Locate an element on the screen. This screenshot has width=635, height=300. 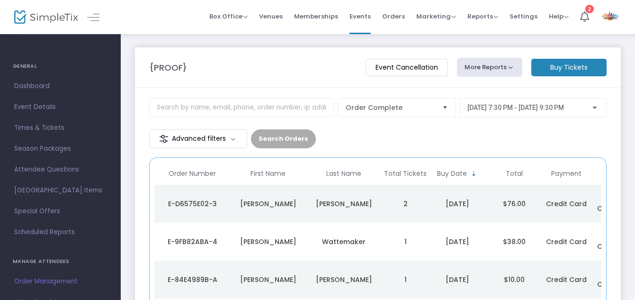
div: E-84E4989B-A is located at coordinates (192, 279).